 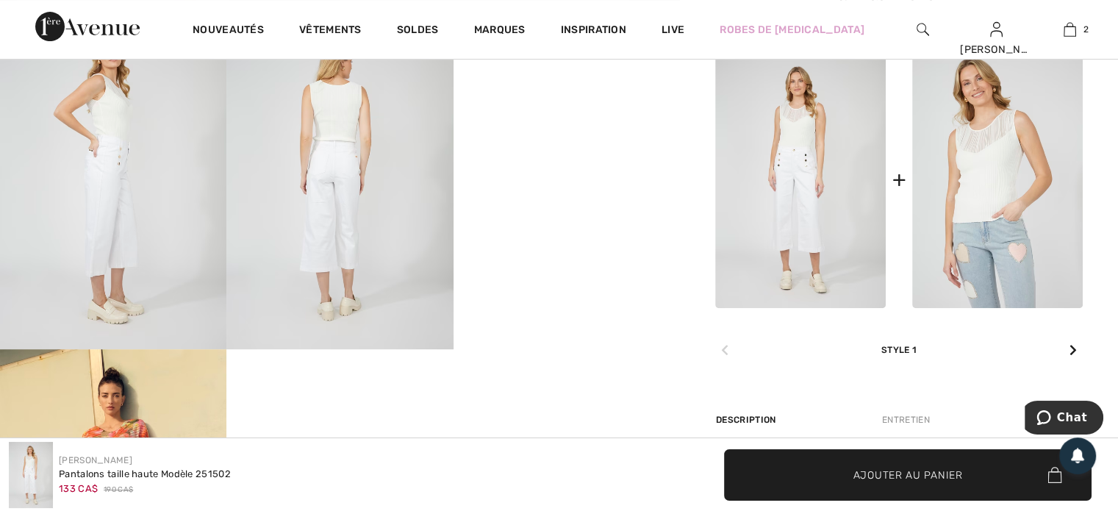 What do you see at coordinates (87, 26) in the screenshot?
I see `img: 1ère Avenue` at bounding box center [87, 26].